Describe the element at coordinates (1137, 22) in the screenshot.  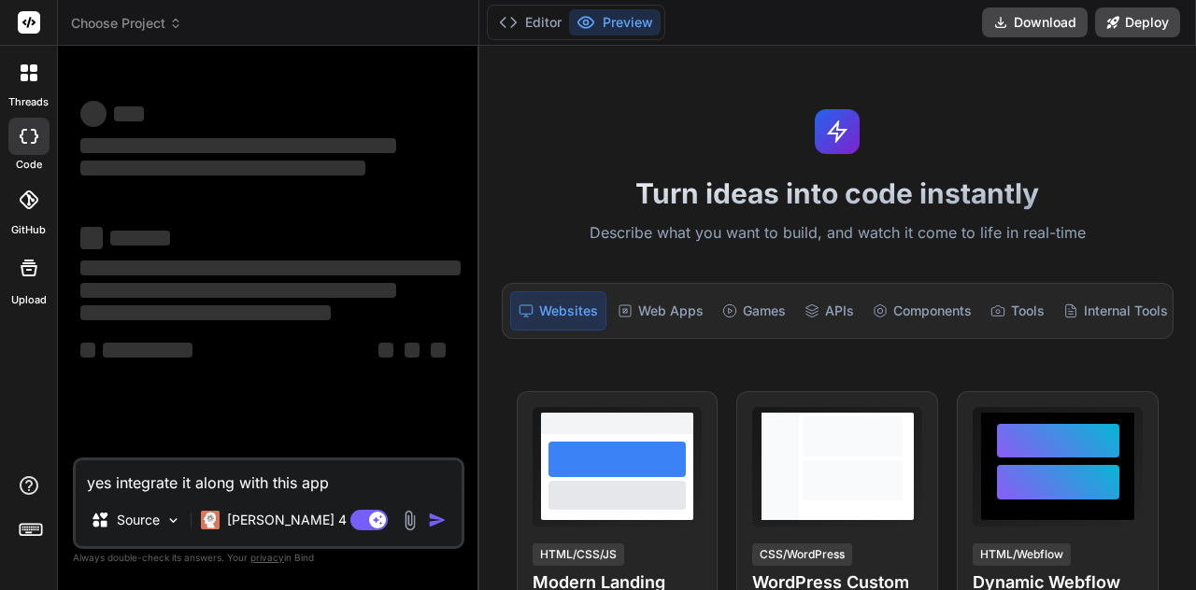
I see `button: Deploy` at that location.